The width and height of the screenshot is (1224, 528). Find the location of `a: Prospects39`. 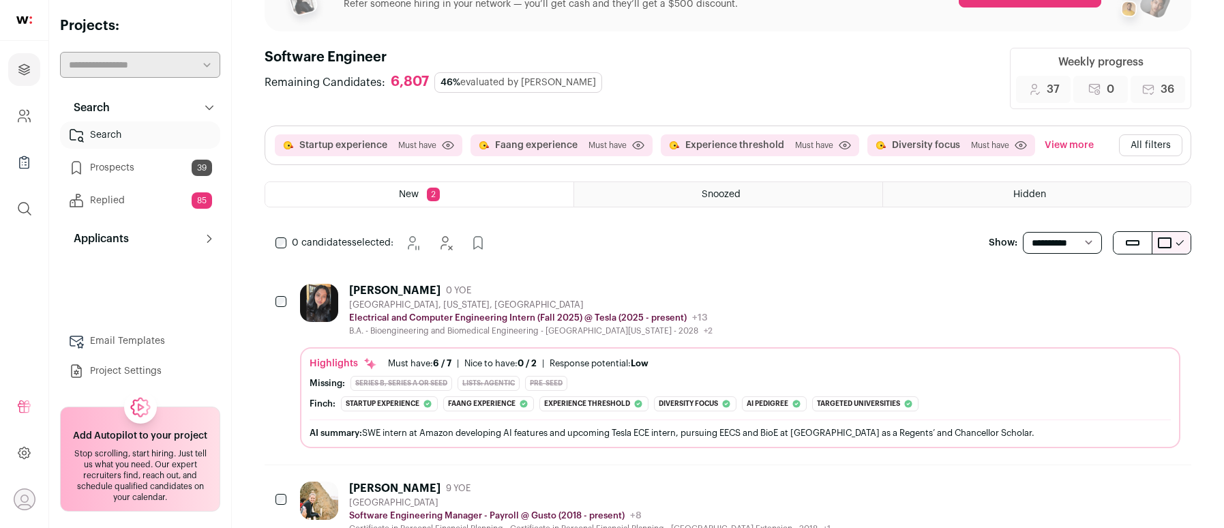

a: Prospects39 is located at coordinates (140, 168).